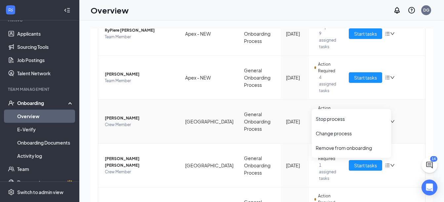 The width and height of the screenshot is (444, 202). What do you see at coordinates (11, 103) in the screenshot?
I see `svg: UserCheck` at bounding box center [11, 103].